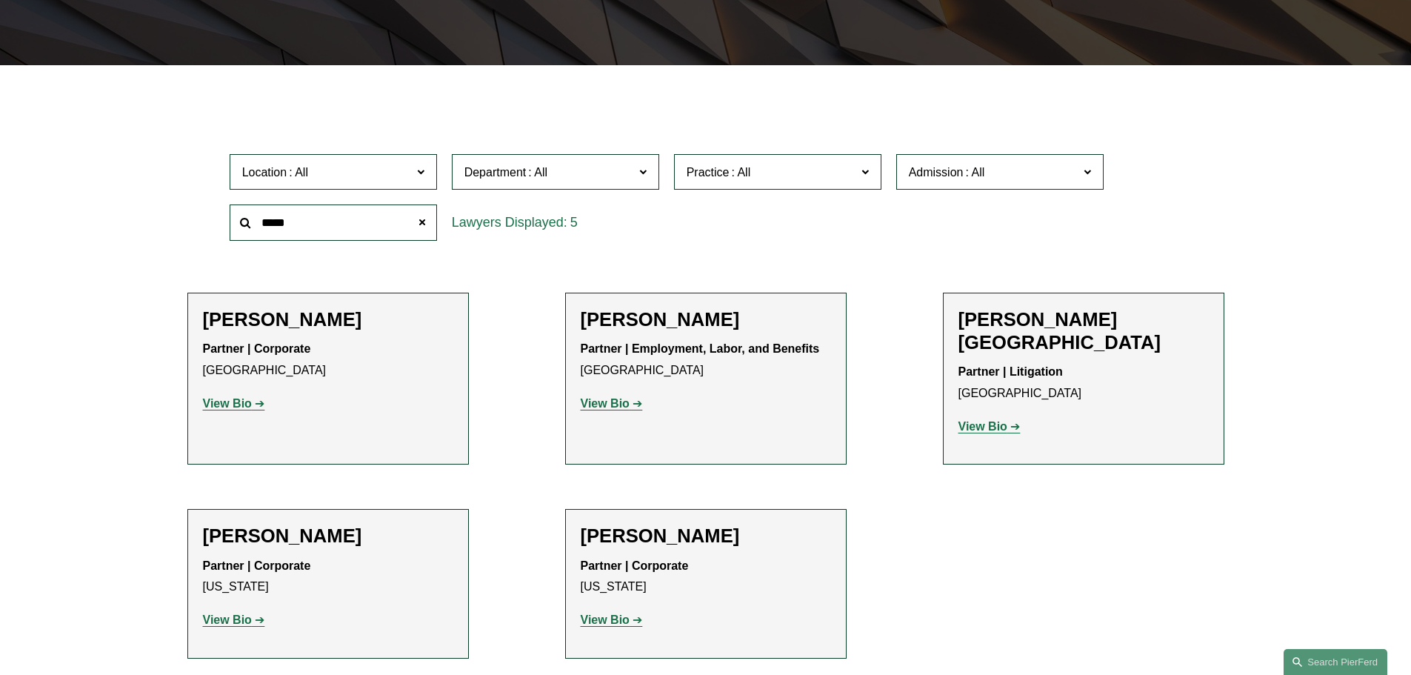  What do you see at coordinates (936, 172) in the screenshot?
I see `span: Admission` at bounding box center [936, 172].